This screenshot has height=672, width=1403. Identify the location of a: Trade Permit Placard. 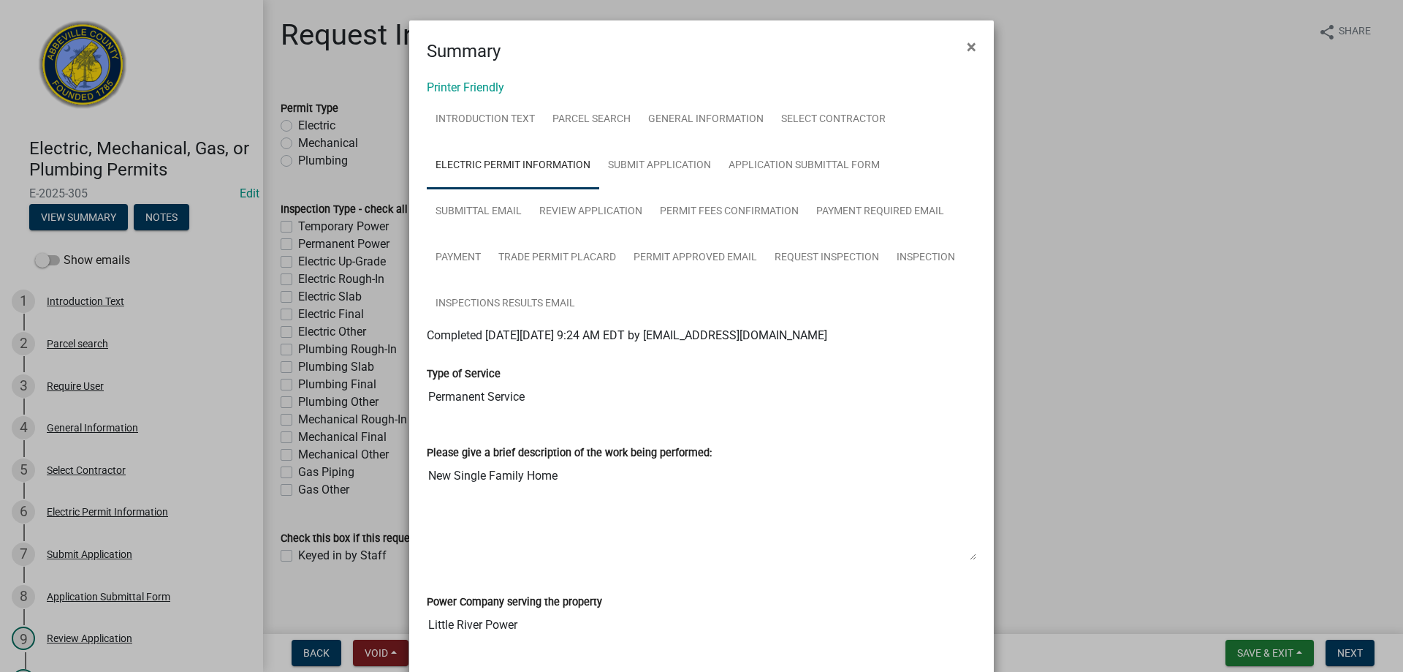
(557, 258).